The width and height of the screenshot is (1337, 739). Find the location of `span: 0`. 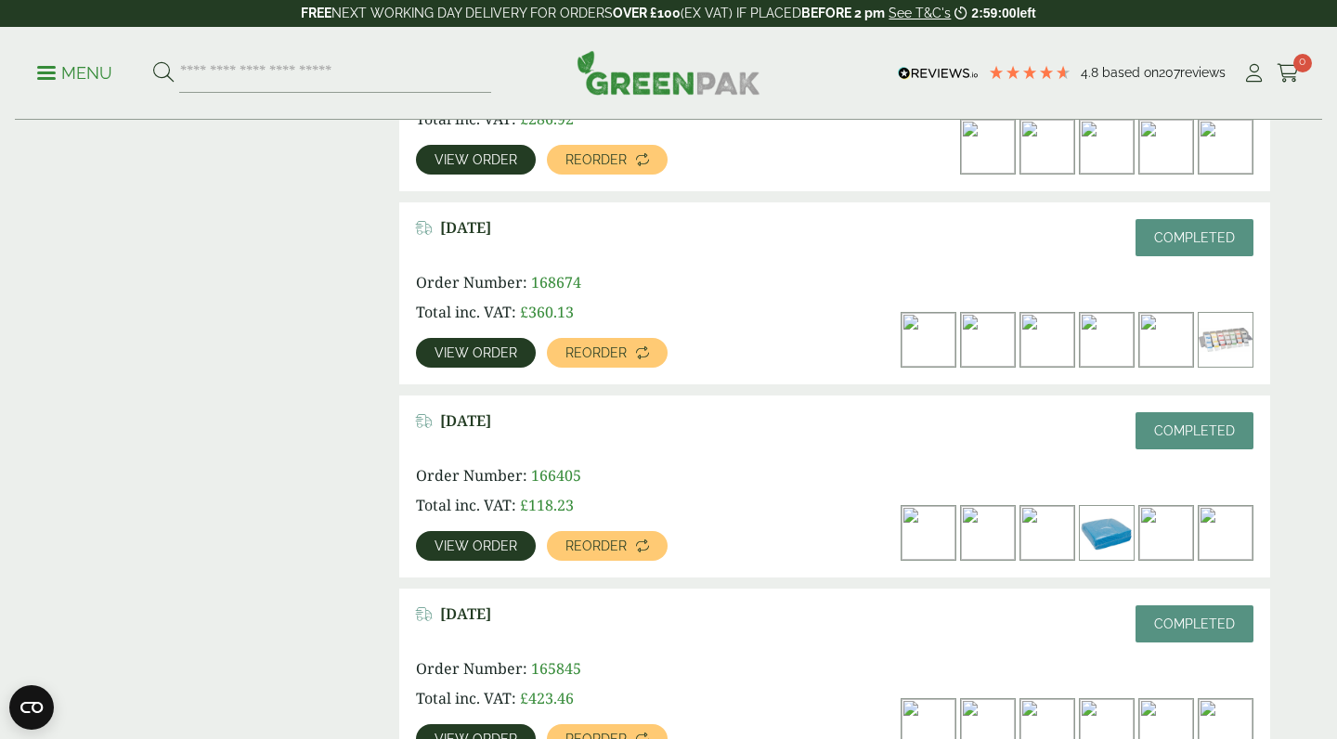

span: 0 is located at coordinates (1303, 63).